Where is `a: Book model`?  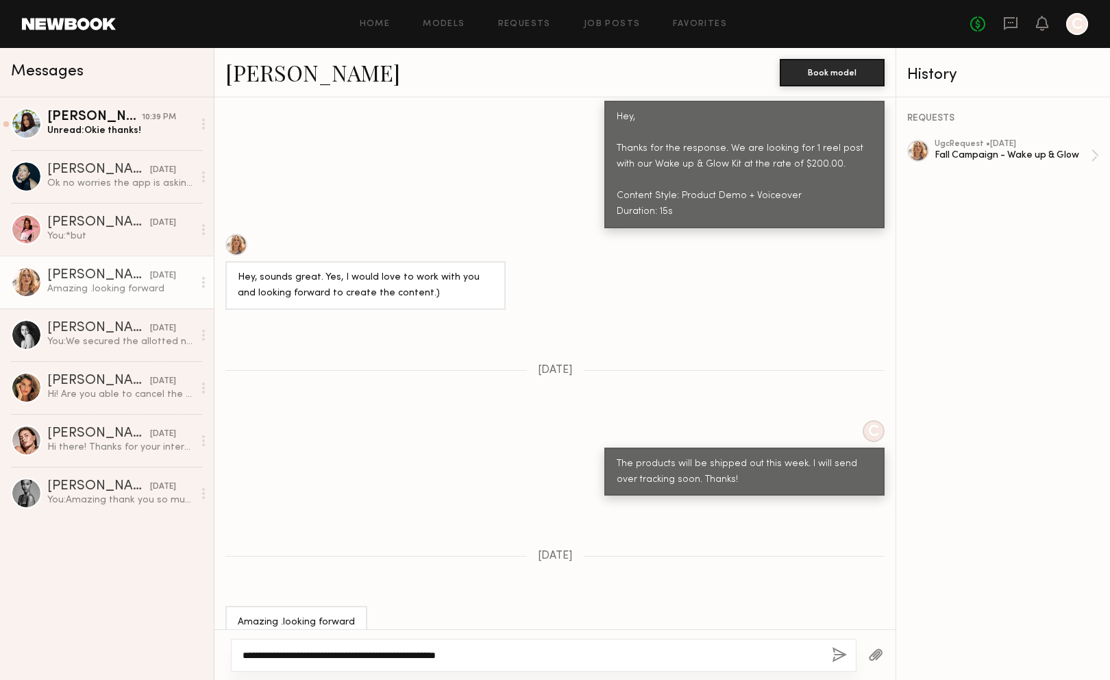
a: Book model is located at coordinates (832, 71).